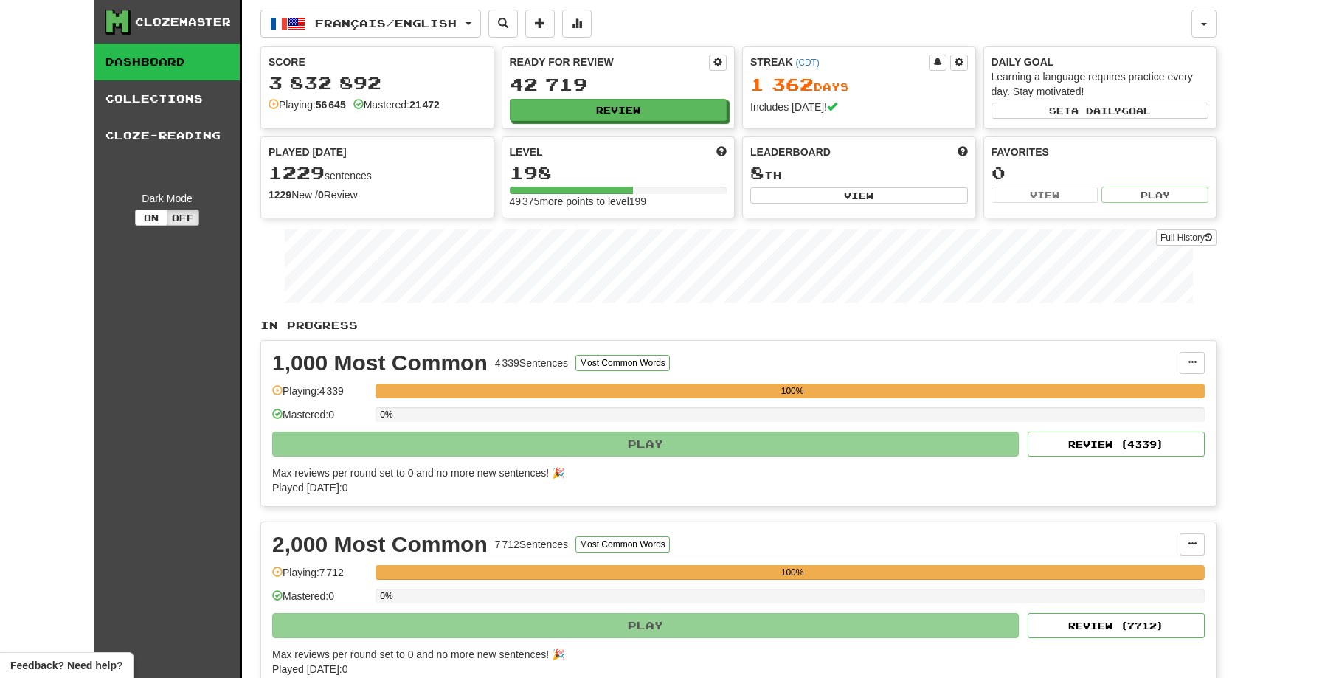 The height and width of the screenshot is (678, 1322). Describe the element at coordinates (526, 152) in the screenshot. I see `span: Level` at that location.